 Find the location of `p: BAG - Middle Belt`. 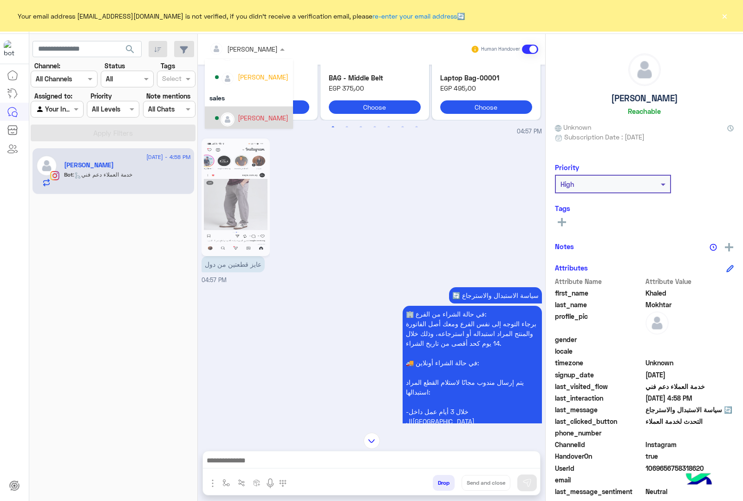

p: BAG - Middle Belt is located at coordinates (375, 78).